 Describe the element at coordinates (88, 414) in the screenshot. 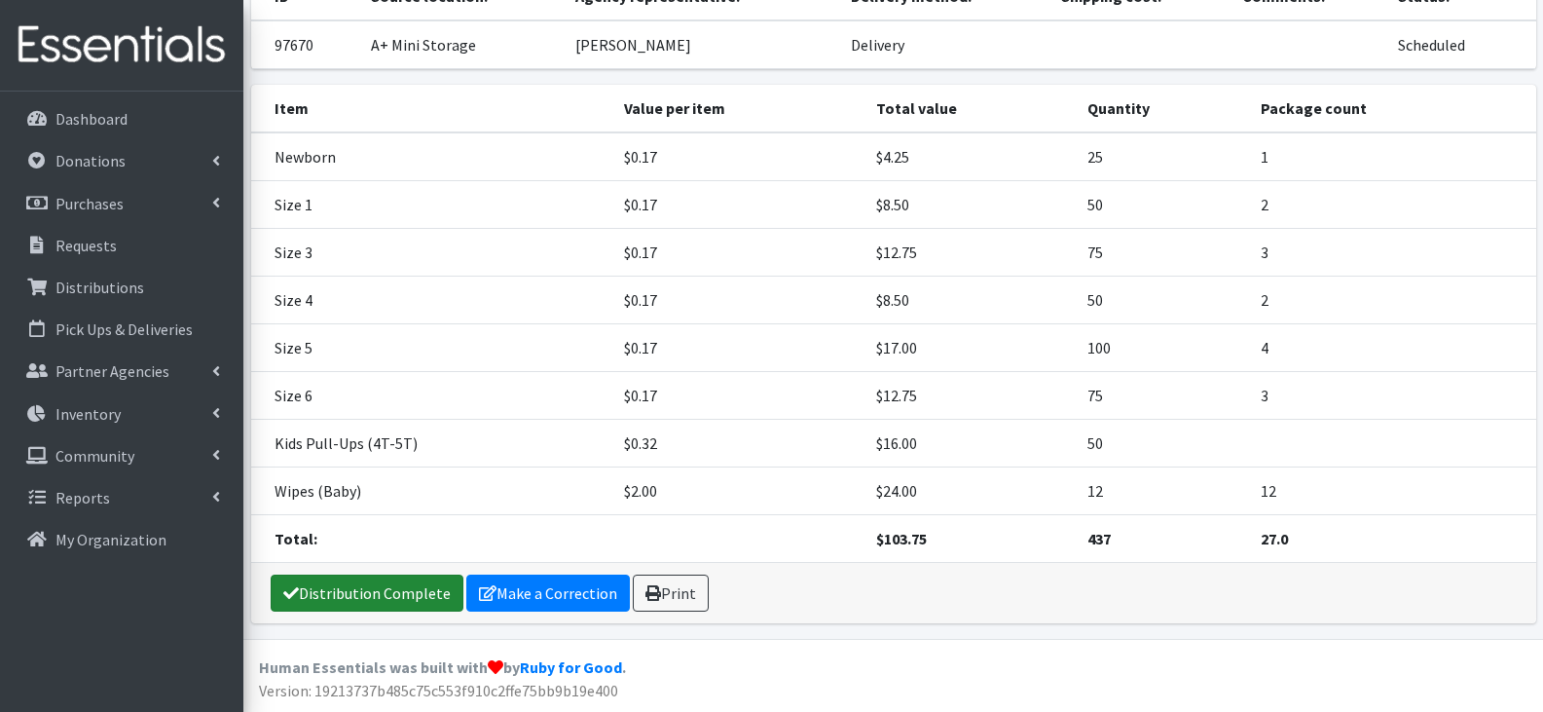

I see `p: Inventory` at that location.